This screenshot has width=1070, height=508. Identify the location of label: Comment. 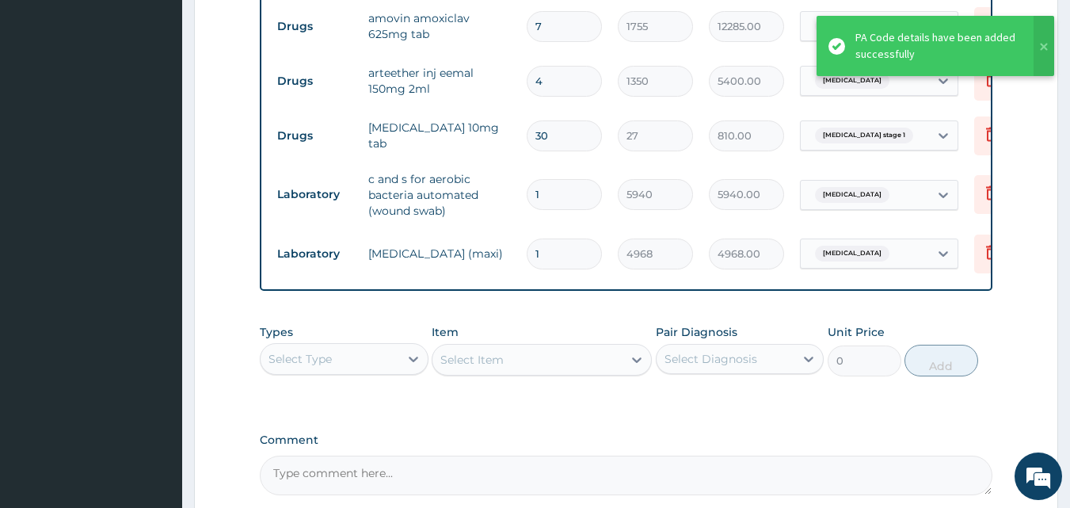
(626, 439).